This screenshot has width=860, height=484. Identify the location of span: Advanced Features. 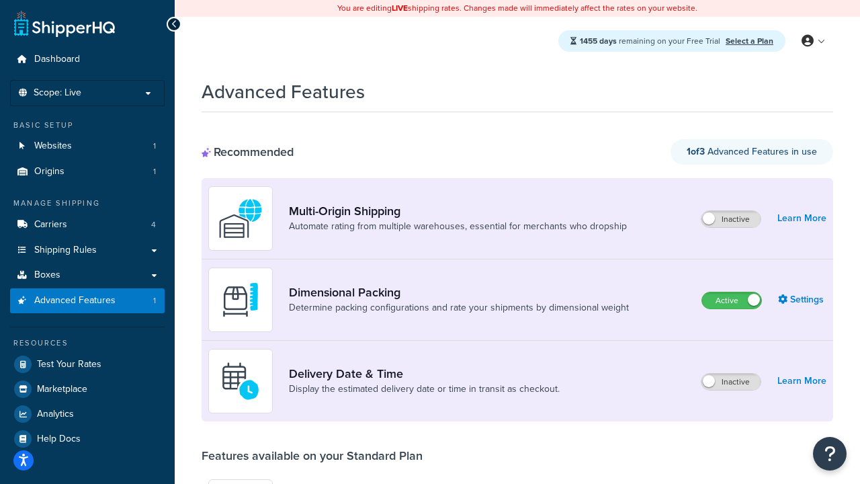
(75, 300).